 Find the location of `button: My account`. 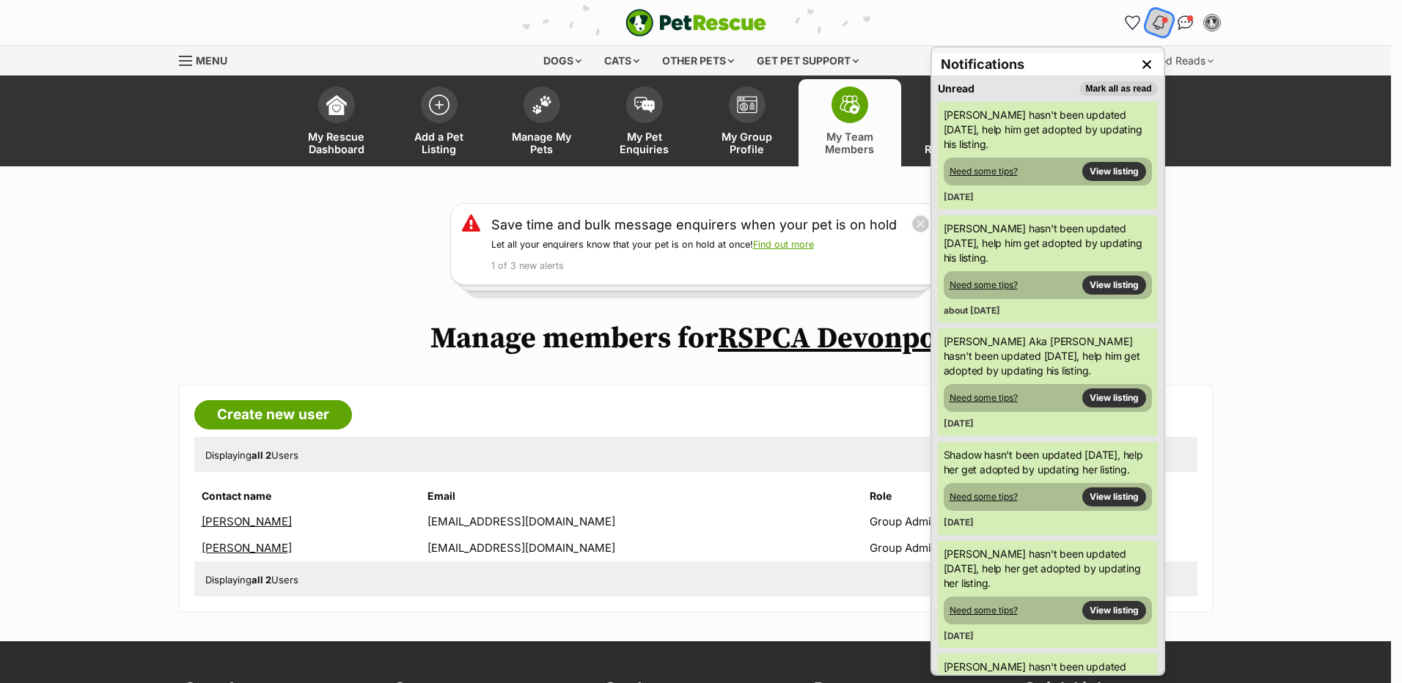

button: My account is located at coordinates (1212, 23).